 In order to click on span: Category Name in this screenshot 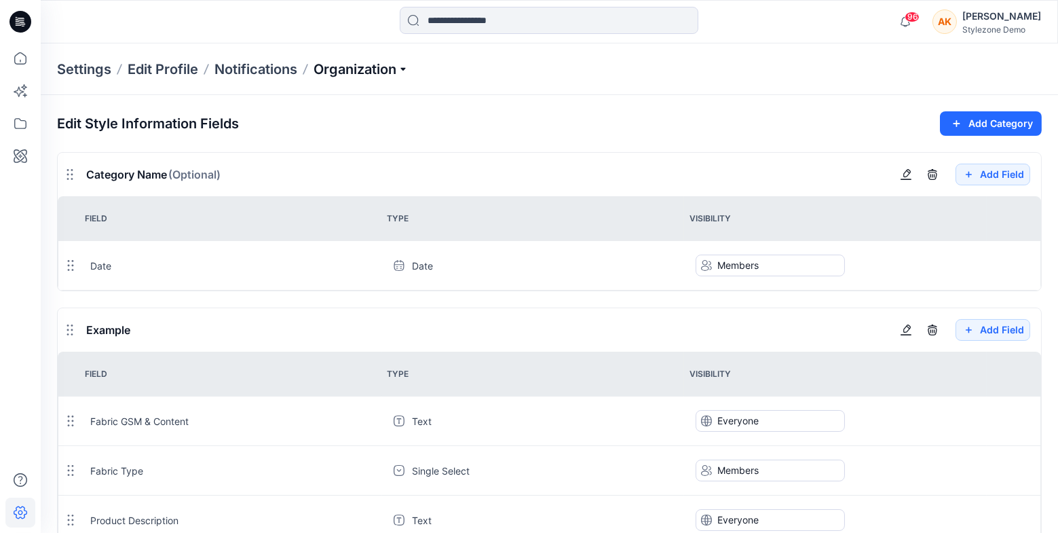, I will do `click(153, 174)`.